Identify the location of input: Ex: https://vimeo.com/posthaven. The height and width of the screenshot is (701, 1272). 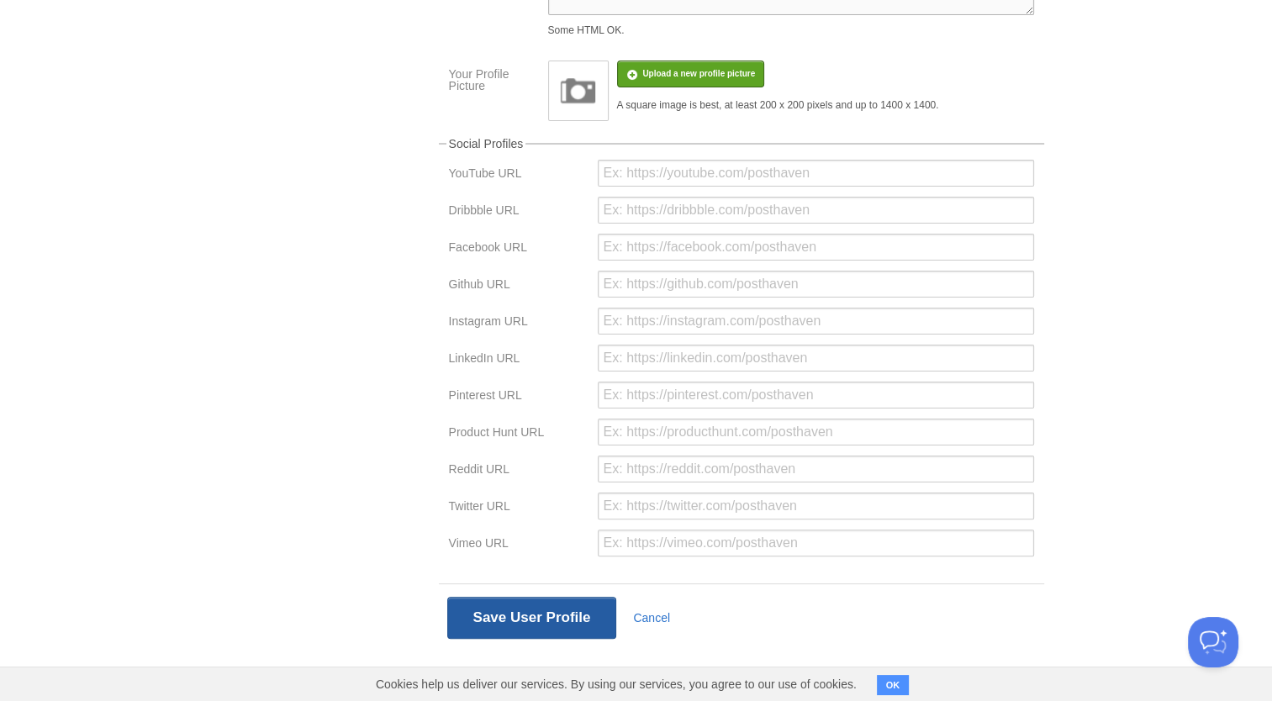
(815, 543).